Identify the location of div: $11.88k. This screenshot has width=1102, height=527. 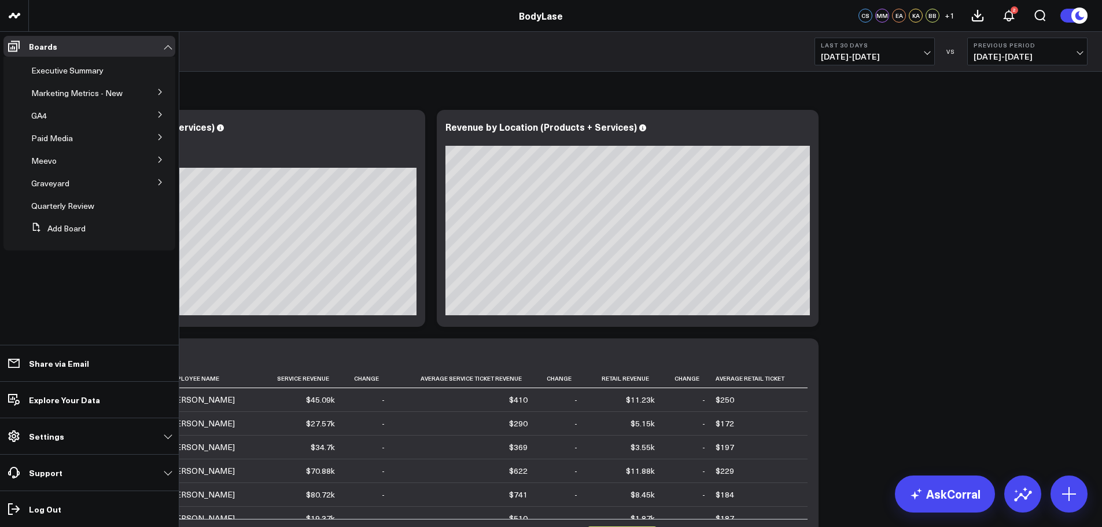
(641, 471).